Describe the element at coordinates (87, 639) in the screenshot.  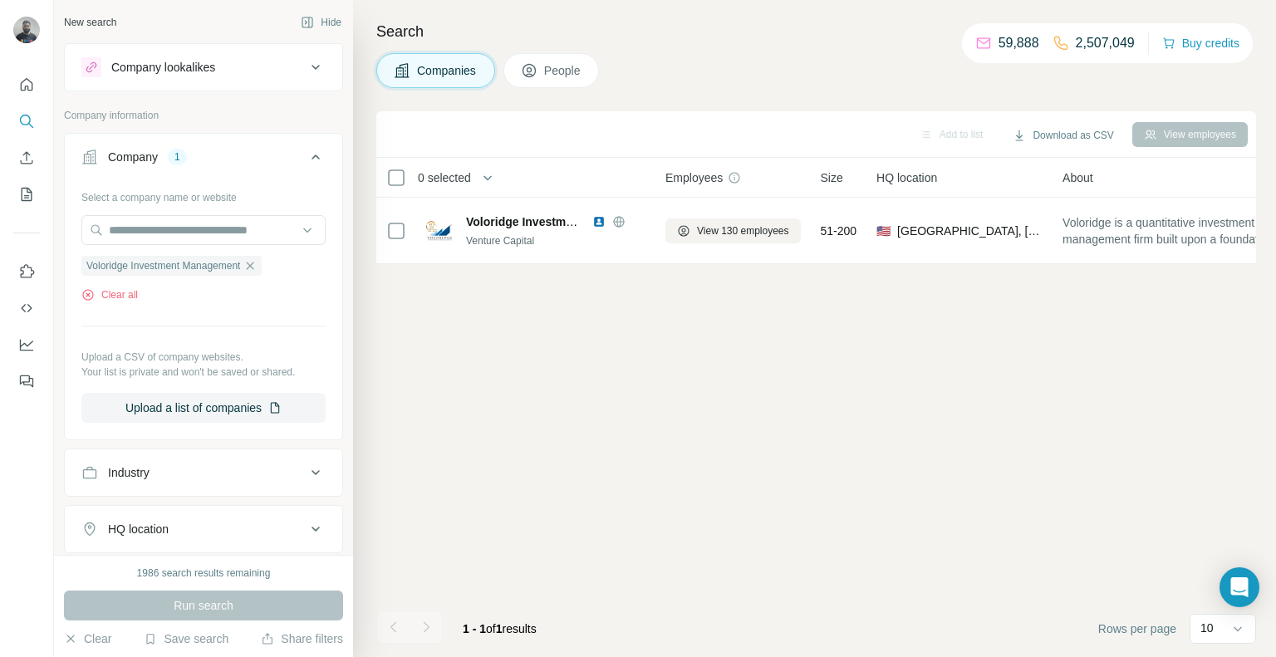
I see `button: Clear` at that location.